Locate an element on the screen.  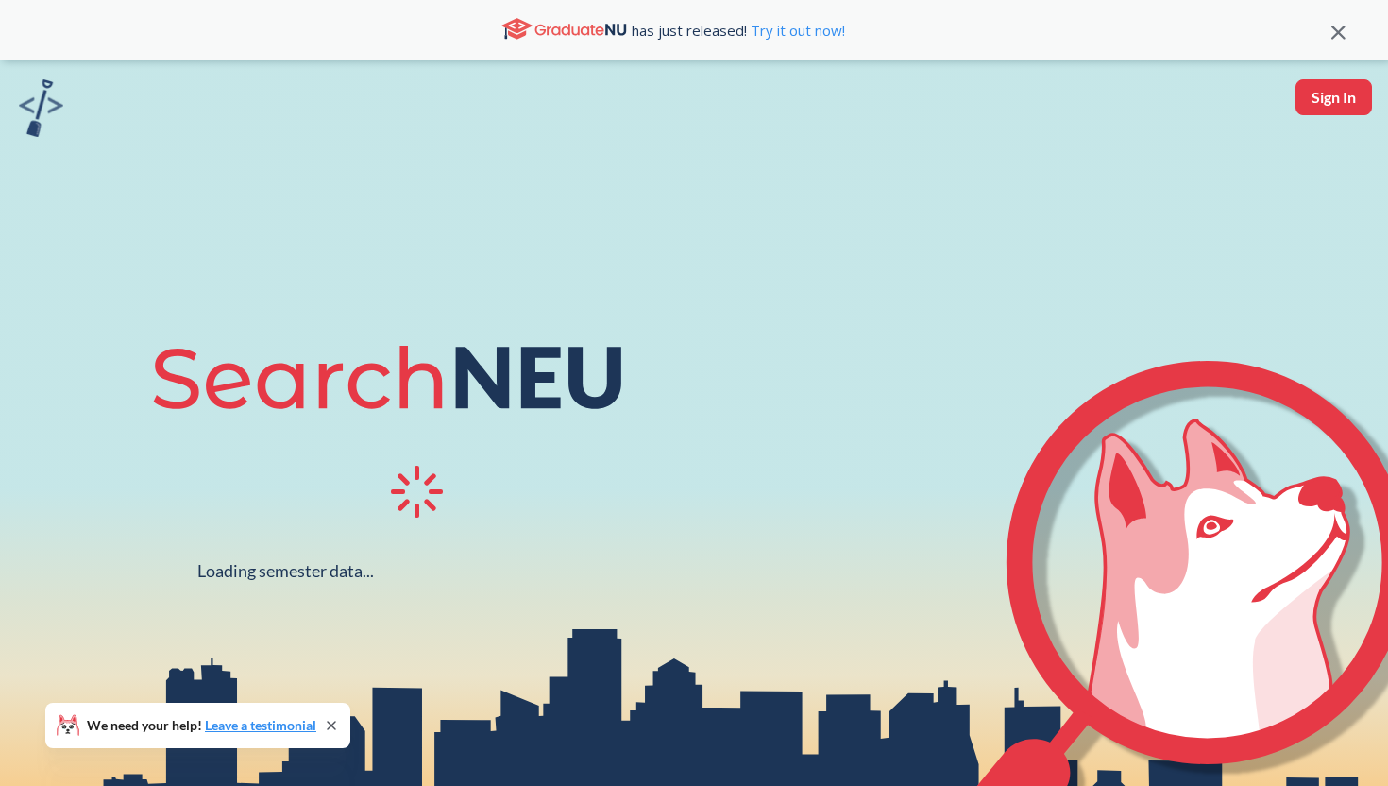
a: Try it out now! is located at coordinates (796, 30).